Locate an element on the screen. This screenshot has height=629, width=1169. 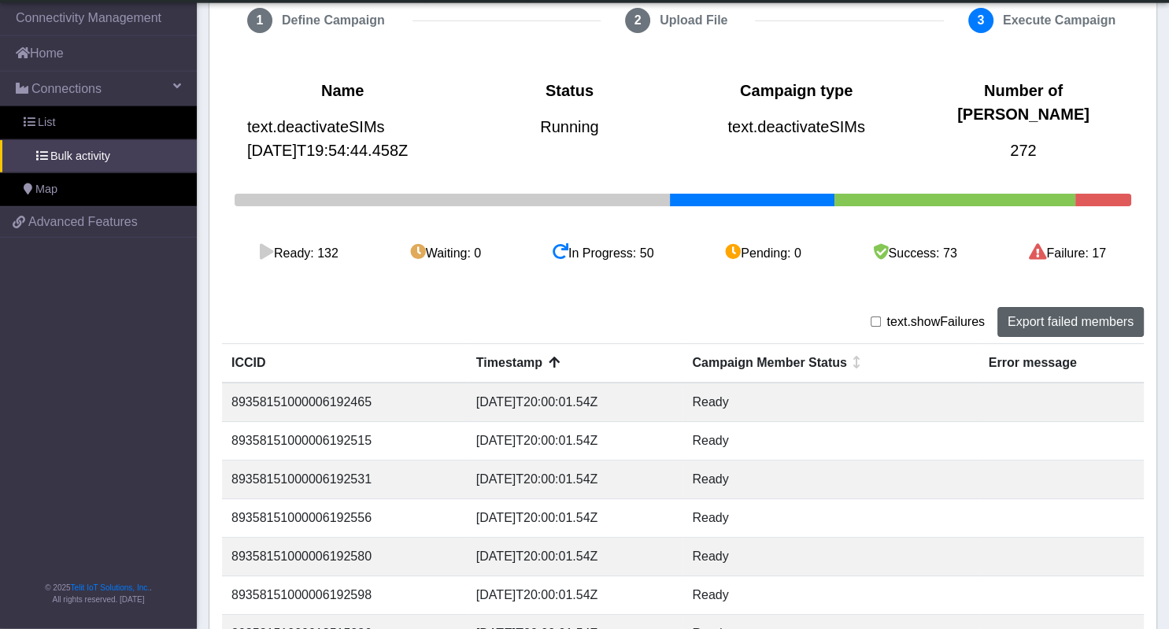
td: 89358151000006192580 is located at coordinates (344, 557).